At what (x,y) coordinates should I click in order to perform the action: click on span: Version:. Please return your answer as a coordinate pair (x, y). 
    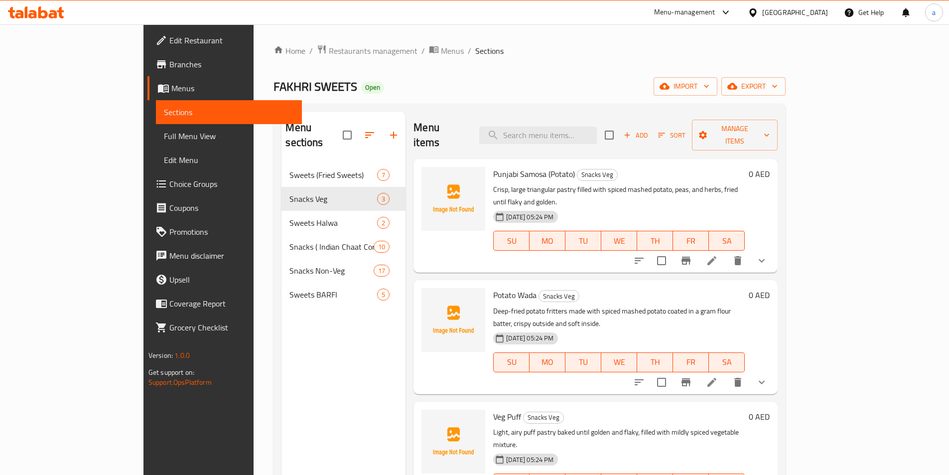
    Looking at the image, I should click on (160, 355).